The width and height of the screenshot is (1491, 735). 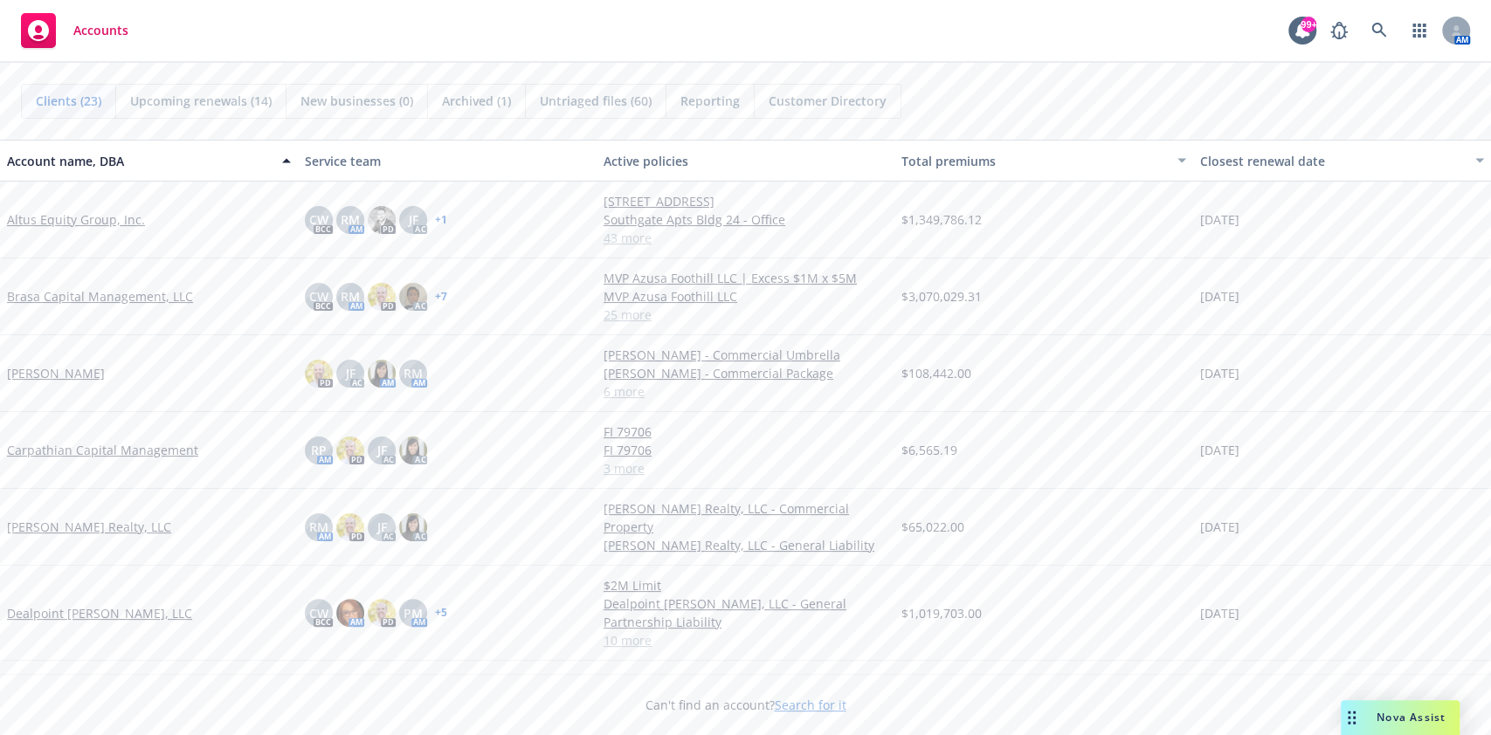 What do you see at coordinates (446, 161) in the screenshot?
I see `button: Service team` at bounding box center [446, 161].